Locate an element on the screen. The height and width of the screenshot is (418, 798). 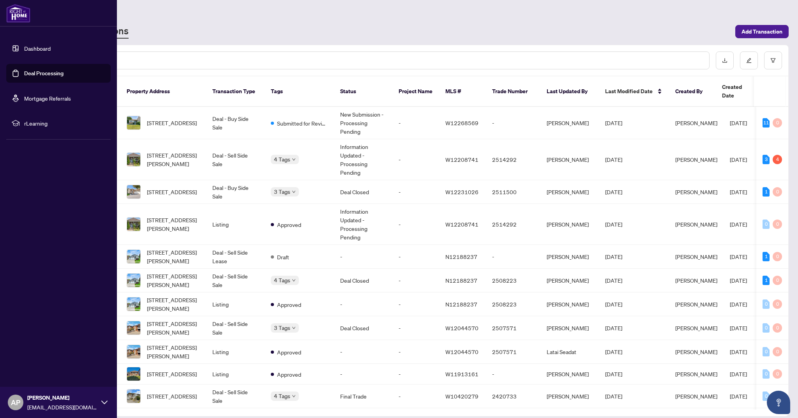
th: Last Updated By is located at coordinates (570, 92).